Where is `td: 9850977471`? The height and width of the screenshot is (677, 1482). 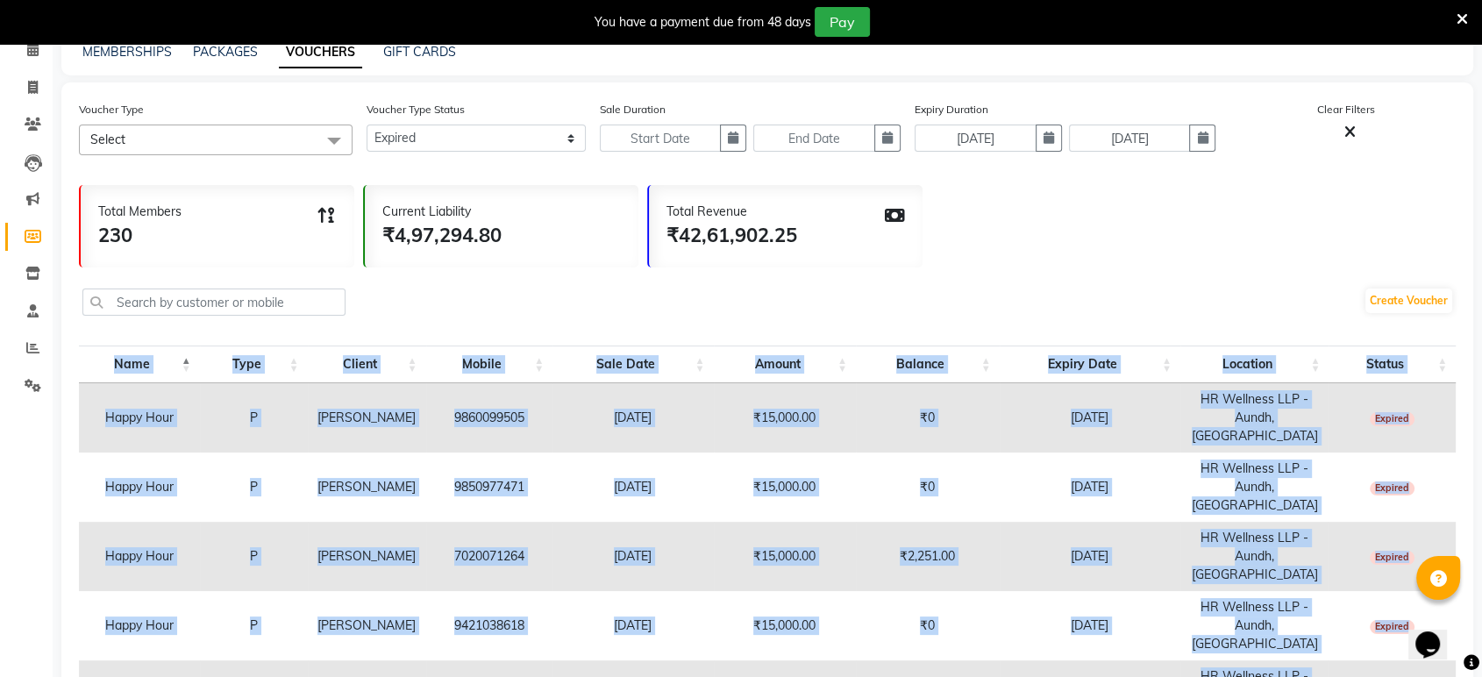 td: 9850977471 is located at coordinates (489, 487).